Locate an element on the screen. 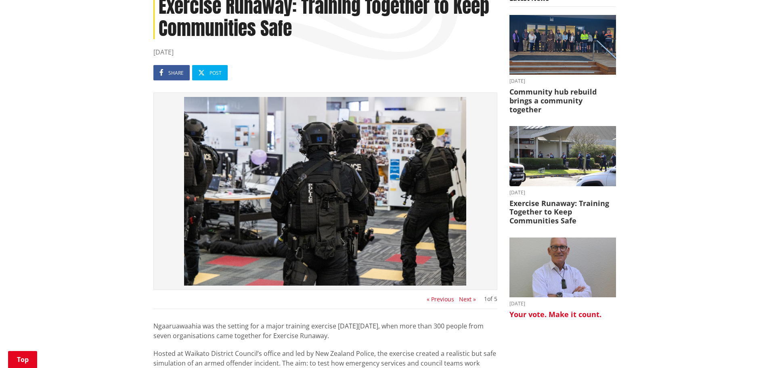 This screenshot has height=368, width=769. h3: Community hub rebuild brings a community together is located at coordinates (563, 101).